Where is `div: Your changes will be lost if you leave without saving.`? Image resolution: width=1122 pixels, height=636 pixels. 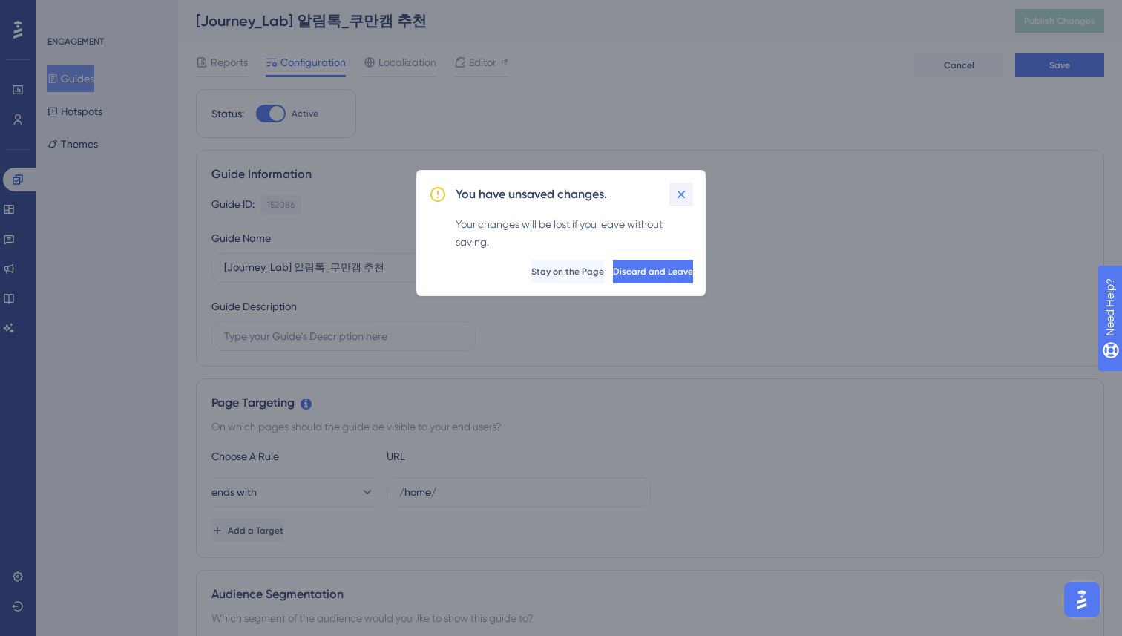
div: Your changes will be lost if you leave without saving. is located at coordinates (574, 233).